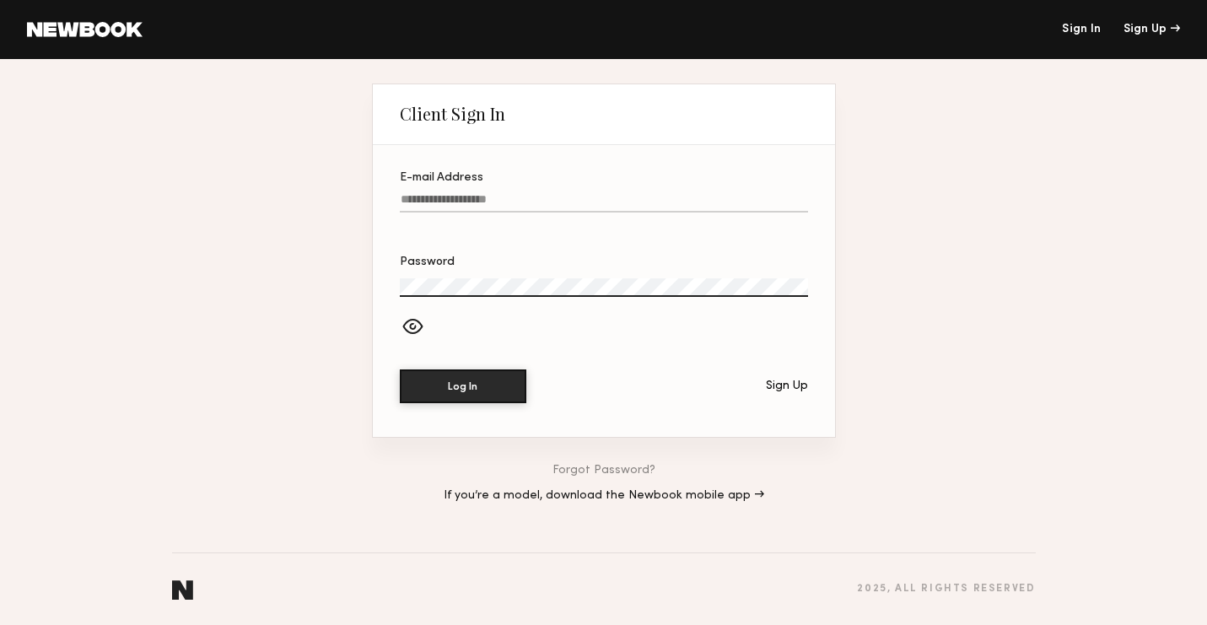 The width and height of the screenshot is (1207, 625). I want to click on input: Password, so click(604, 288).